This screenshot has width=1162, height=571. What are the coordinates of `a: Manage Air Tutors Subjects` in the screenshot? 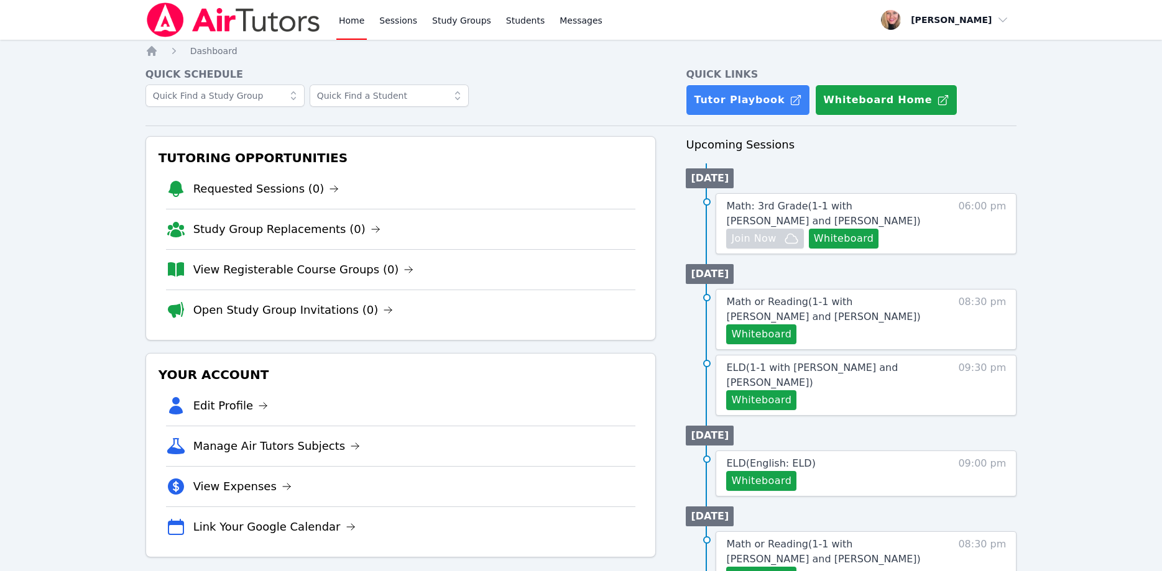 It's located at (277, 446).